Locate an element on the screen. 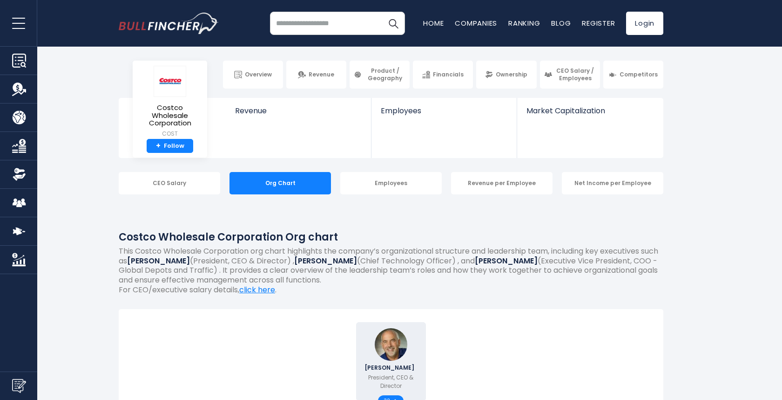  div: Net Income per Employee is located at coordinates (613, 183).